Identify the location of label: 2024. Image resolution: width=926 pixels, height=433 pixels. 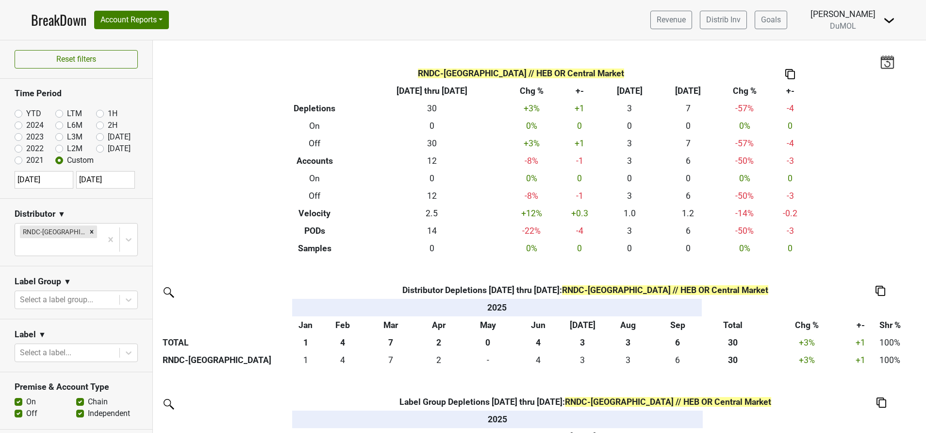
(35, 125).